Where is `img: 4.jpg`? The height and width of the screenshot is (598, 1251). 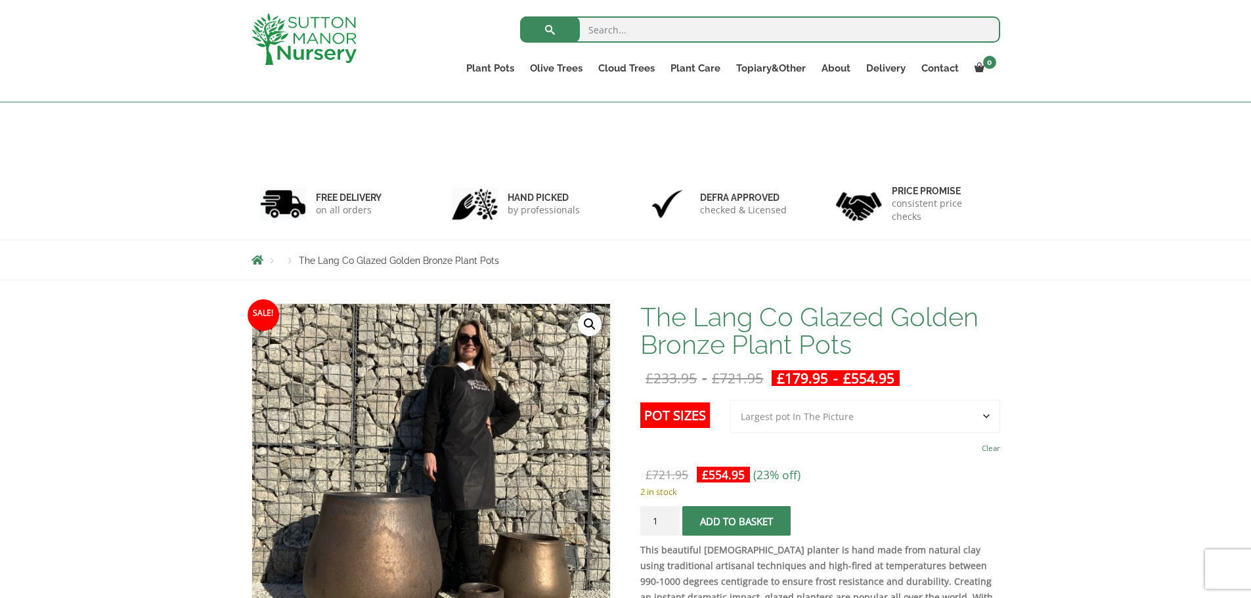
img: 4.jpg is located at coordinates (859, 204).